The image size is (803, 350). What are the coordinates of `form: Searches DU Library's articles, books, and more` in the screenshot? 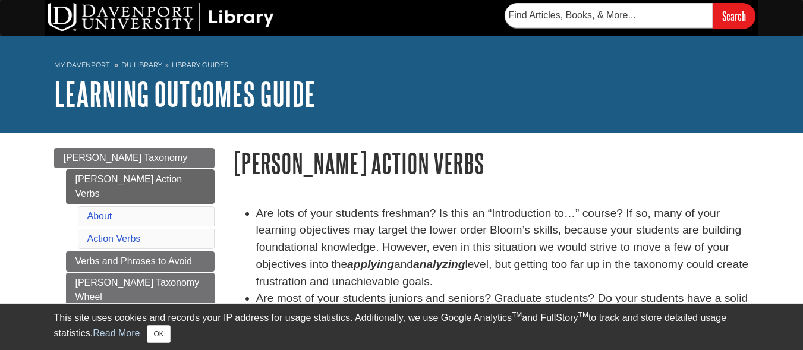 It's located at (630, 15).